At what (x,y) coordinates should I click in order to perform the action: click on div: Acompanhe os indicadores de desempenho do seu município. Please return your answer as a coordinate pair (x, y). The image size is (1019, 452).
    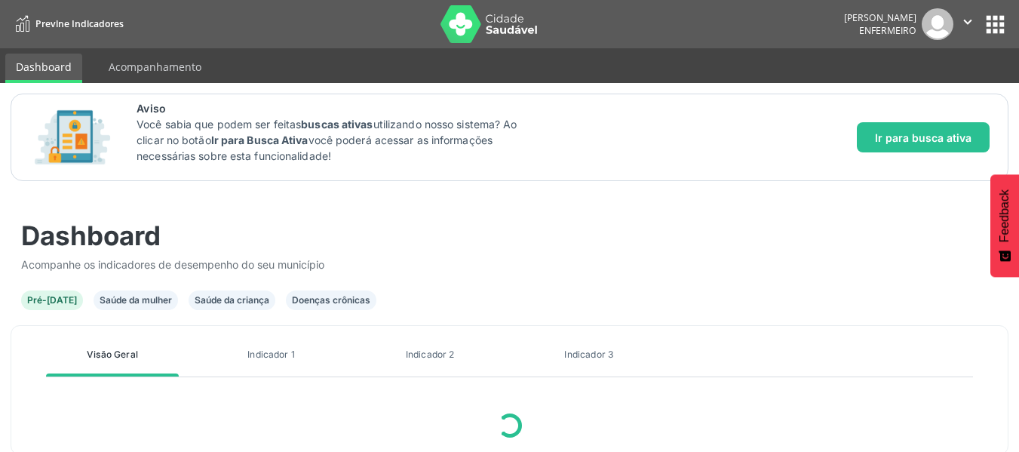
    Looking at the image, I should click on (509, 264).